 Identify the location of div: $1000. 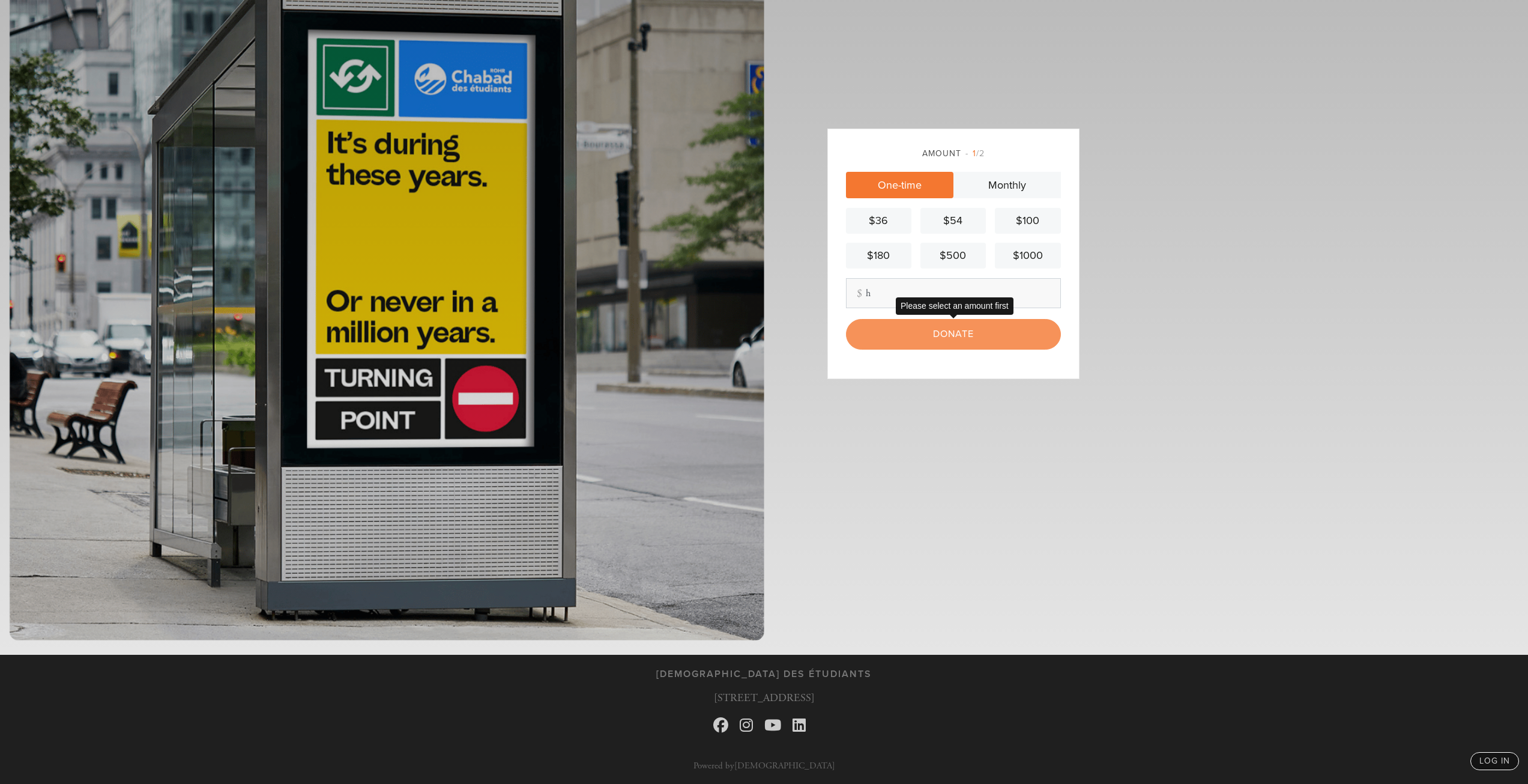
(1027, 255).